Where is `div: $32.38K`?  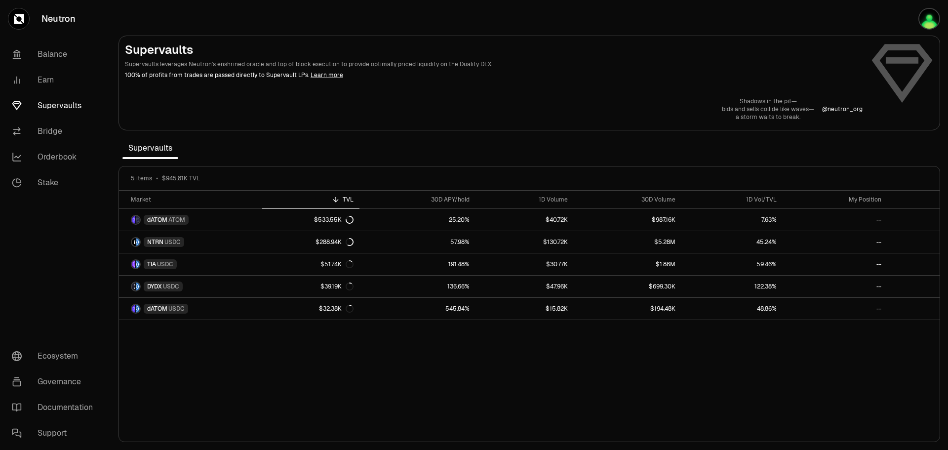
div: $32.38K is located at coordinates (336, 309).